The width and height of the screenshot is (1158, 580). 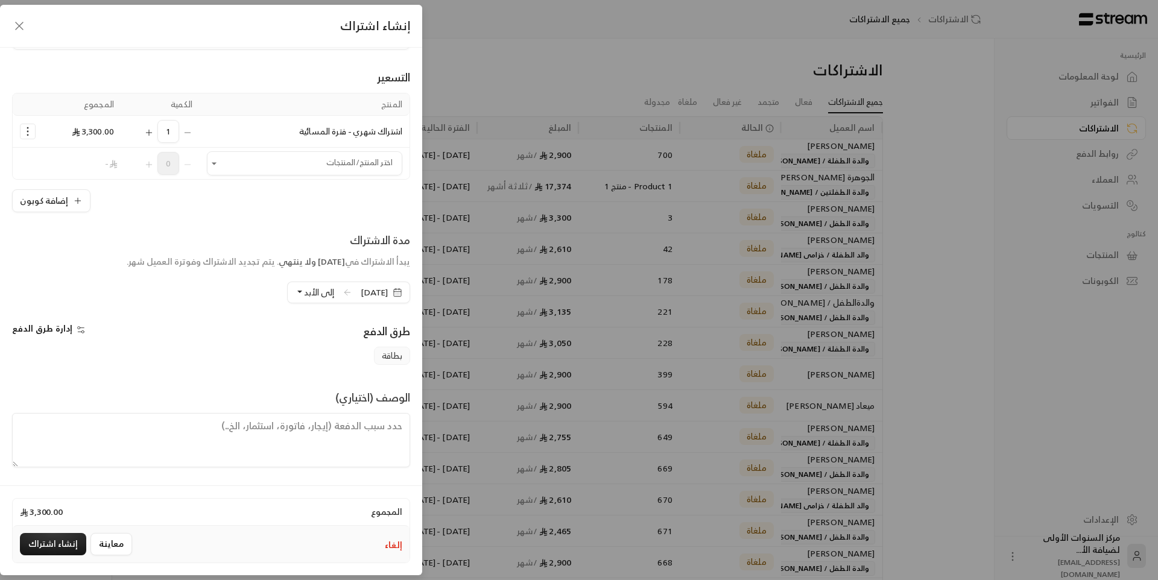 I want to click on div: الوصف (اختياري), so click(x=373, y=398).